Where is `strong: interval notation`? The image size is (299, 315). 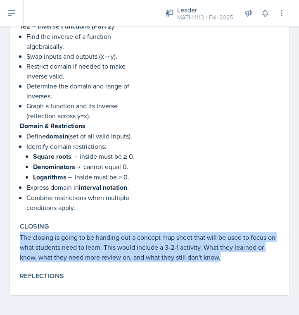
strong: interval notation is located at coordinates (103, 187).